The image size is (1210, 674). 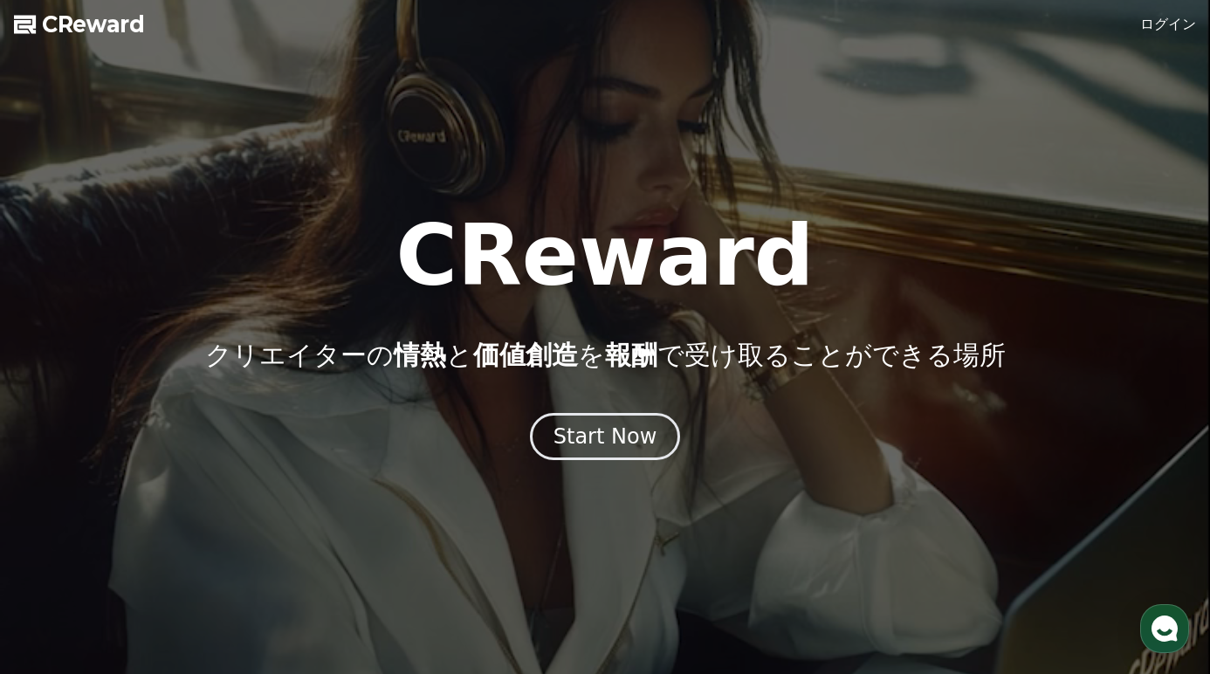 What do you see at coordinates (525, 354) in the screenshot?
I see `span: 価値創造` at bounding box center [525, 354].